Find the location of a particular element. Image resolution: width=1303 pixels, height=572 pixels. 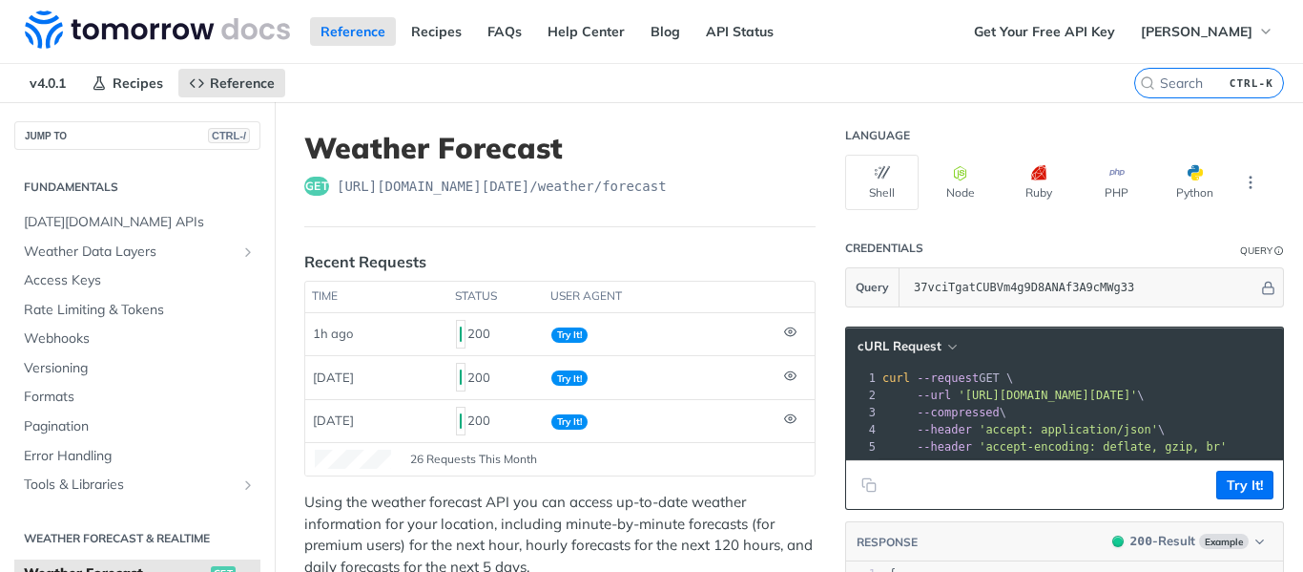

h2: Fundamentals is located at coordinates (137, 187).